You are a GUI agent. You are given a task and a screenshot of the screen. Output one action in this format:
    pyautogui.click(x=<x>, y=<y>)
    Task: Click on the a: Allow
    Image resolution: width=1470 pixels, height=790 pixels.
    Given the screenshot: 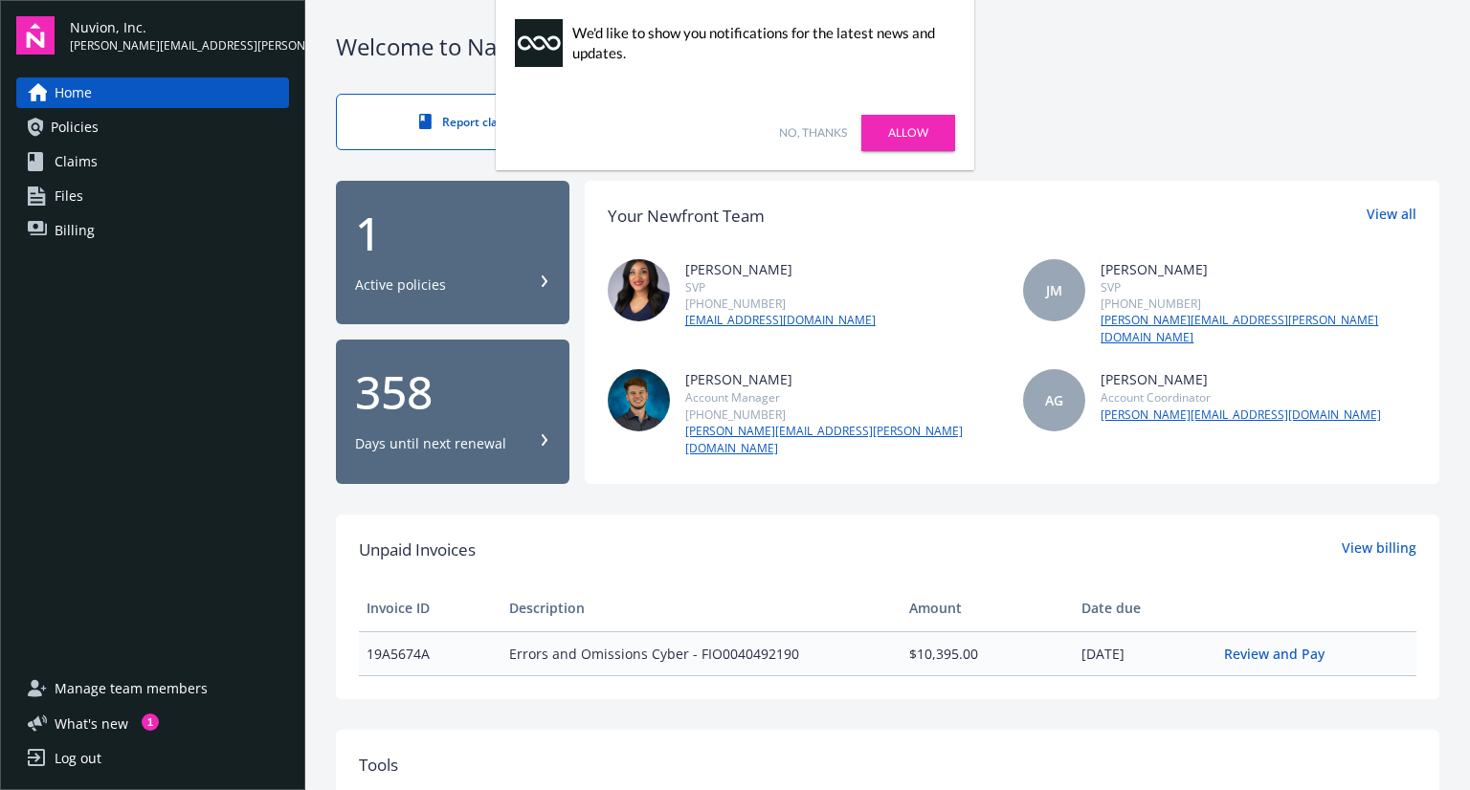 What is the action you would take?
    pyautogui.click(x=908, y=133)
    